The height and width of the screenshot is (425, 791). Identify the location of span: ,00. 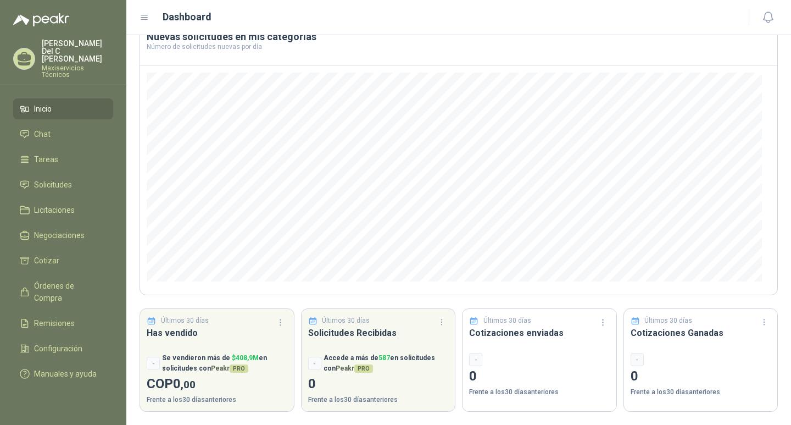
(188, 384).